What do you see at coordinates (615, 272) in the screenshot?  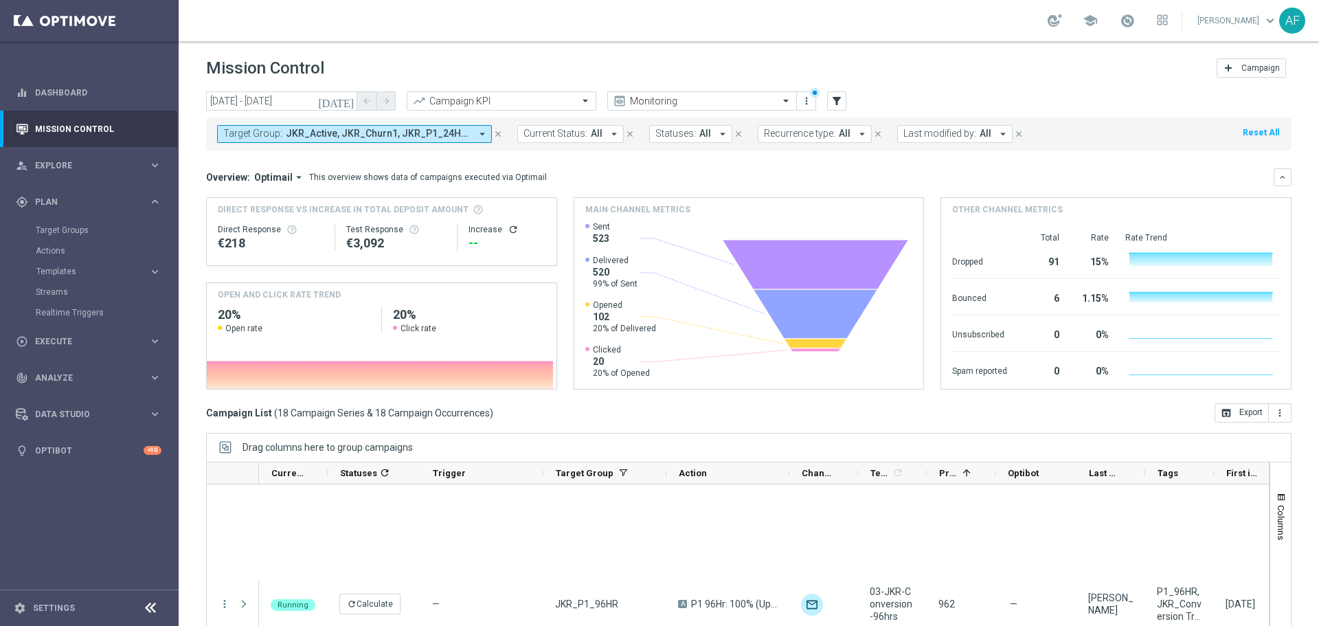 I see `span: 520` at bounding box center [615, 272].